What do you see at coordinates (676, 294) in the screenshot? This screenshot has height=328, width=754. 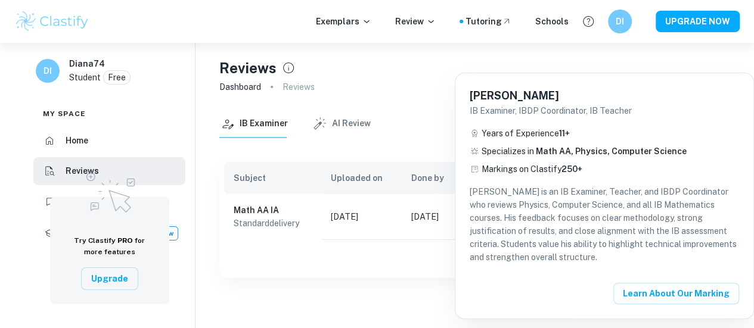 I see `button: Learn about our Marking` at bounding box center [676, 294].